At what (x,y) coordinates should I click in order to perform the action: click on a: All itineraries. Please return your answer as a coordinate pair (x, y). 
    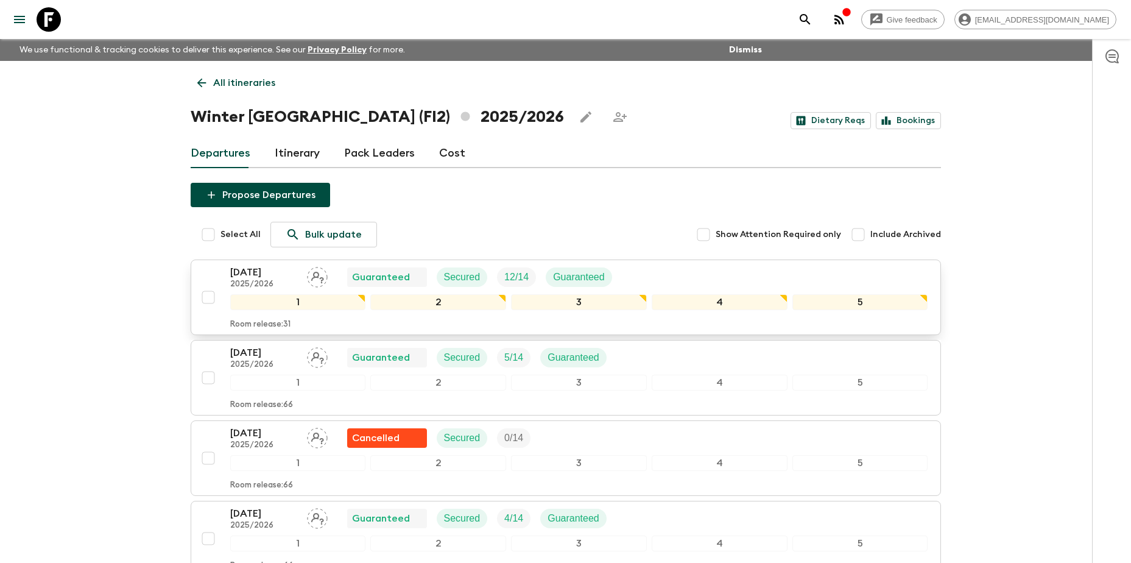
    Looking at the image, I should click on (236, 83).